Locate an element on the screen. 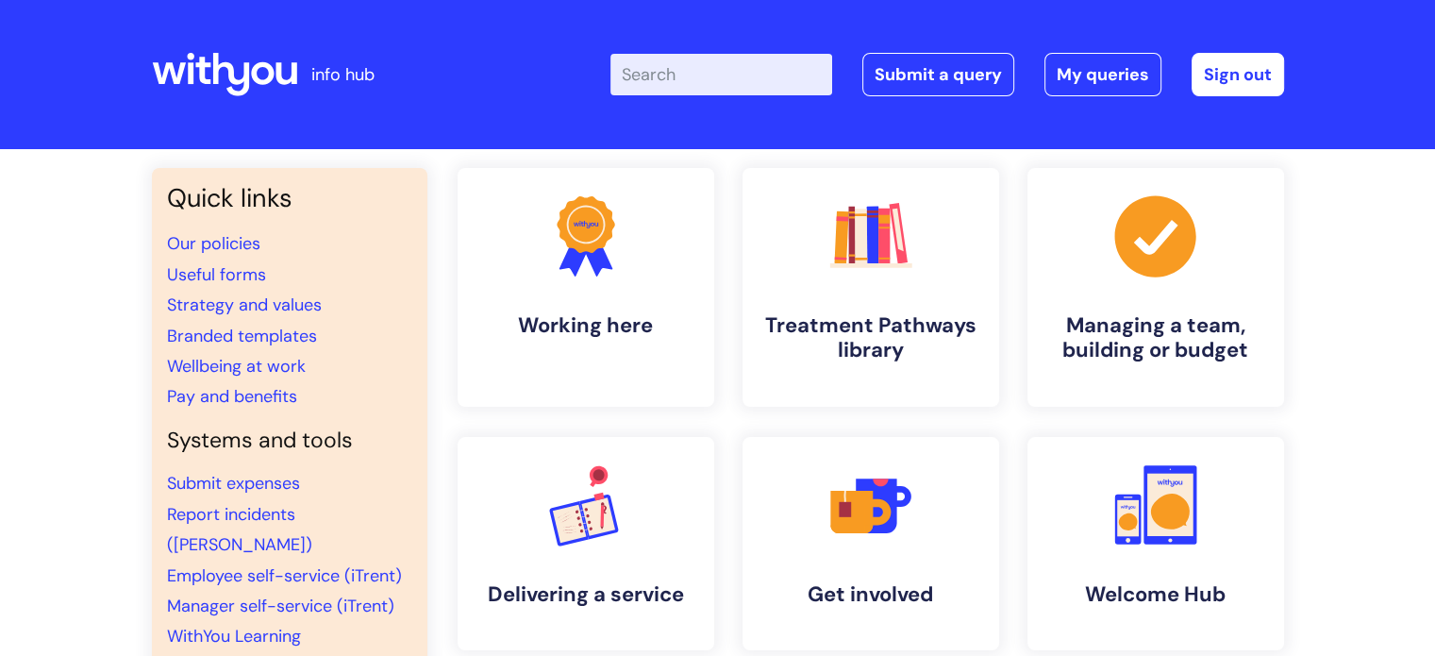 This screenshot has width=1435, height=656. a: Managing a team, building or budget is located at coordinates (1156, 287).